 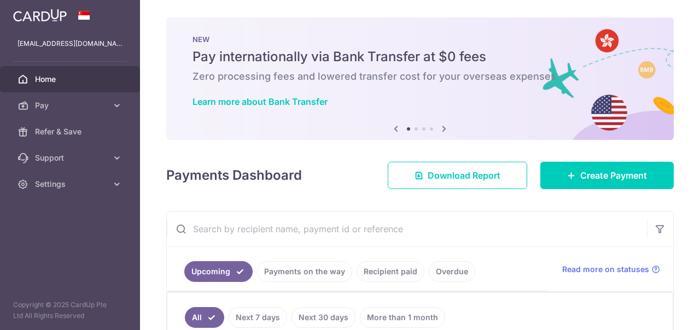 I want to click on img: Bank transfer banner, so click(x=420, y=79).